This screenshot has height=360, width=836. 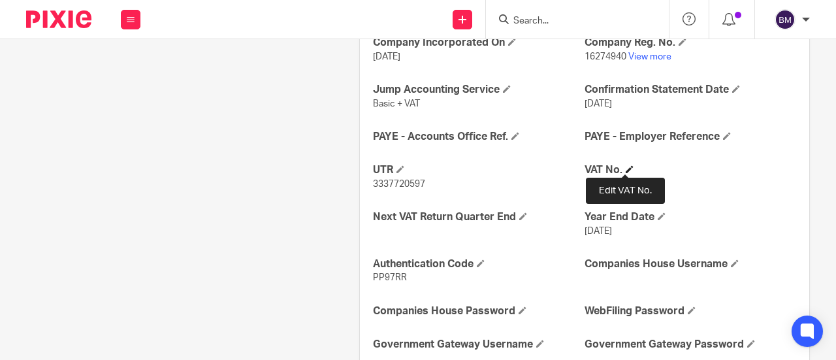 What do you see at coordinates (650, 57) in the screenshot?
I see `a: View more` at bounding box center [650, 57].